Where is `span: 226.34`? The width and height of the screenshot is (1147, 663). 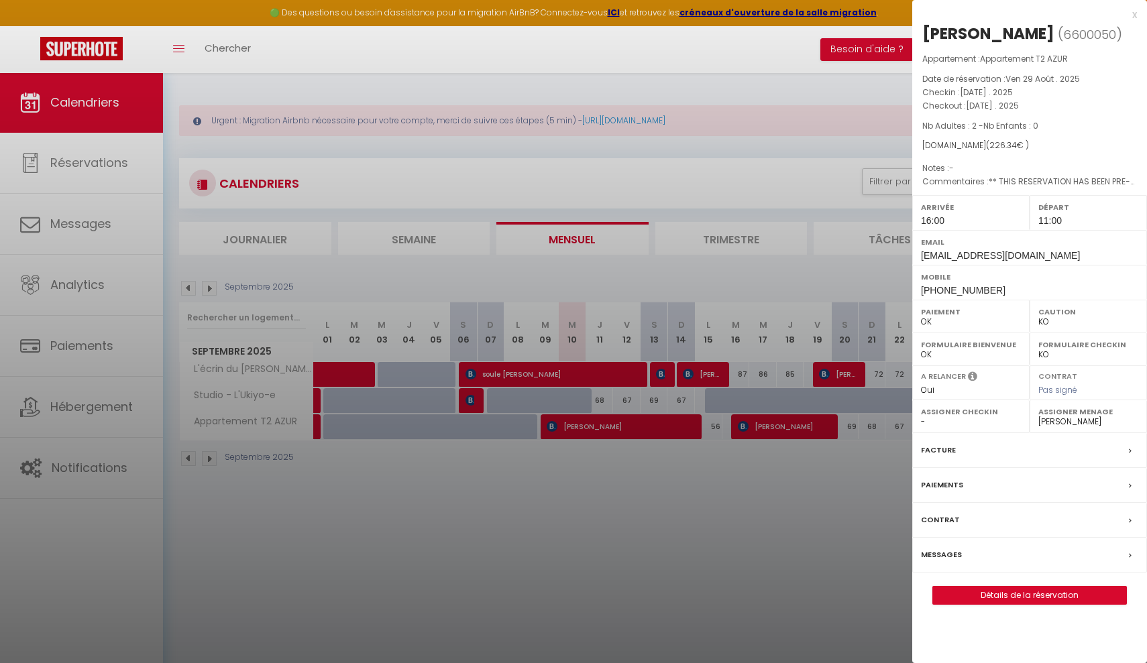 span: 226.34 is located at coordinates (1003, 145).